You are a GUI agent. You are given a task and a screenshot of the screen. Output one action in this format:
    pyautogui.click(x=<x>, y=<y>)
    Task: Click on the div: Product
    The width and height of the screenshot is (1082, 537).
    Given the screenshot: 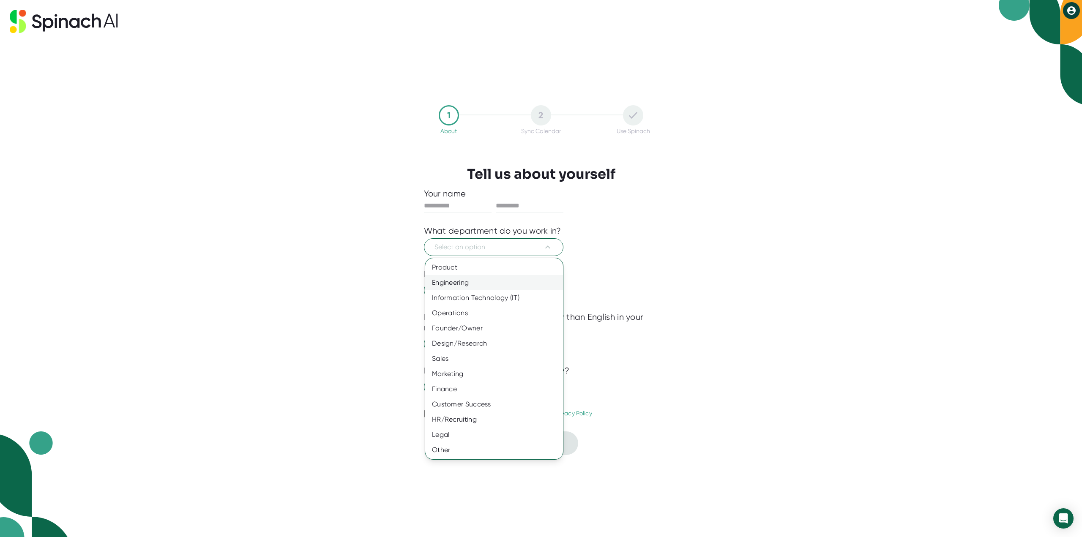 What is the action you would take?
    pyautogui.click(x=494, y=267)
    